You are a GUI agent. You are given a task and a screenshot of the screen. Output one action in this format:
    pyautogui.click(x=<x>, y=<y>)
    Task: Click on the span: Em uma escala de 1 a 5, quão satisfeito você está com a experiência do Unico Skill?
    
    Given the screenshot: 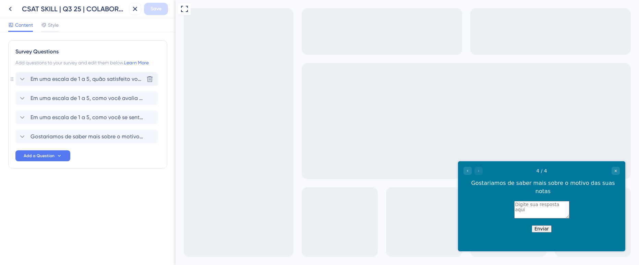 What is the action you would take?
    pyautogui.click(x=87, y=79)
    